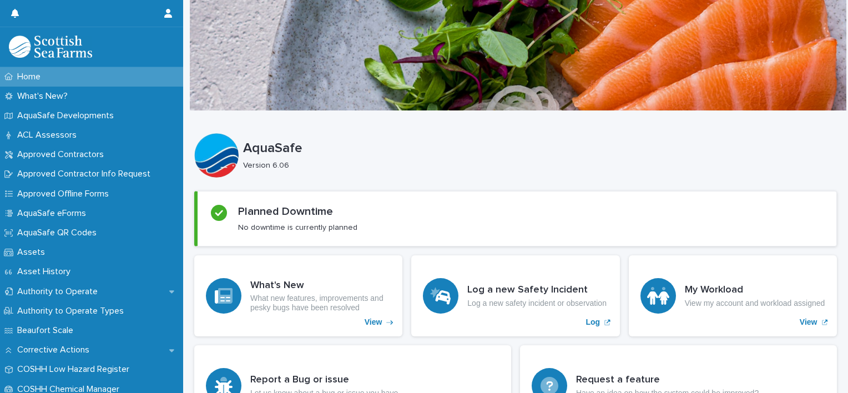  What do you see at coordinates (297, 227) in the screenshot?
I see `p: No downtime is currently planned` at bounding box center [297, 227].